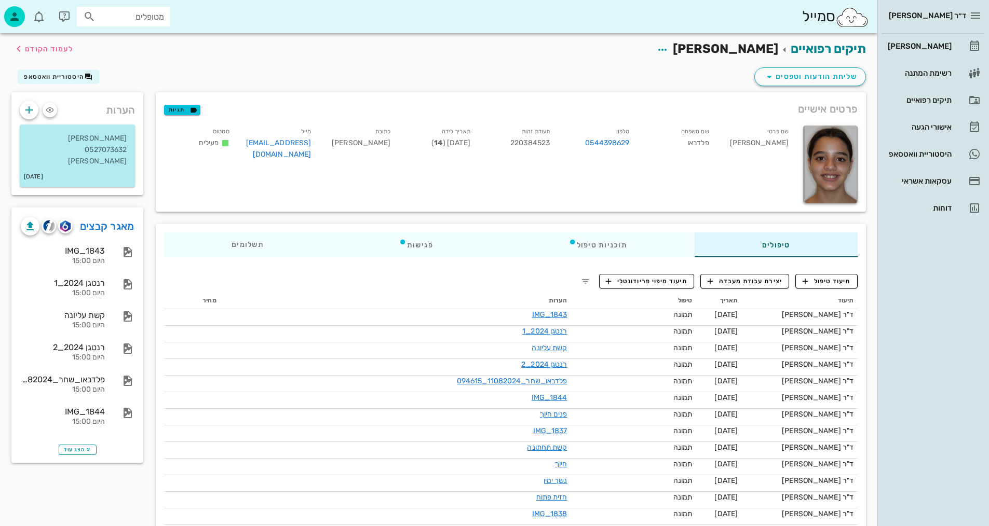 The width and height of the screenshot is (989, 526). Describe the element at coordinates (546, 447) in the screenshot. I see `a: קשת תחתונה` at that location.